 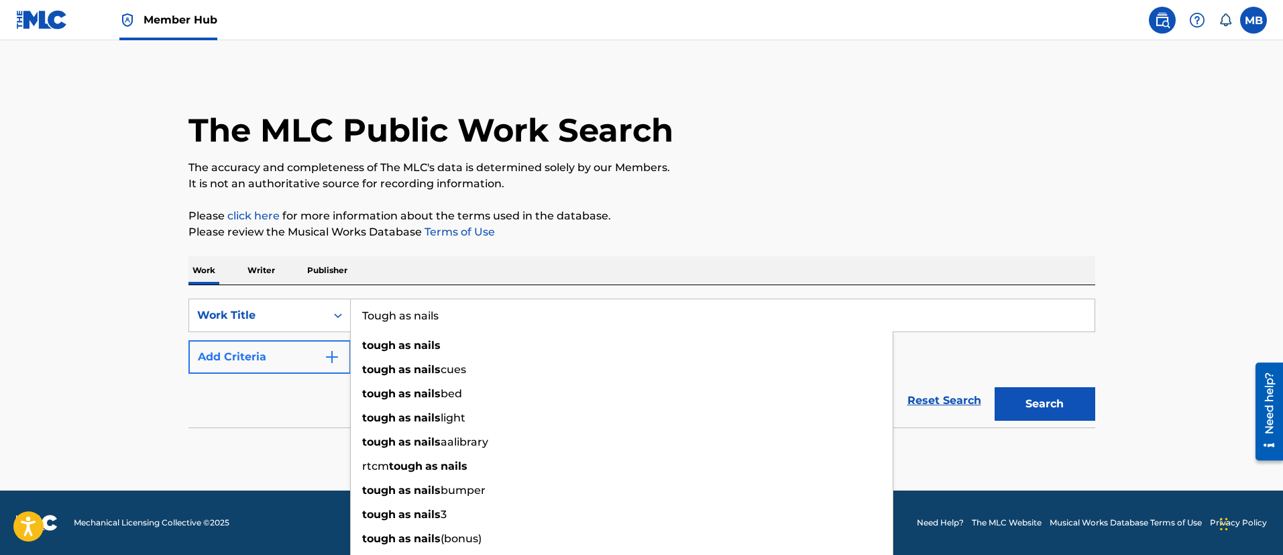 What do you see at coordinates (463, 489) in the screenshot?
I see `span: bumper` at bounding box center [463, 489].